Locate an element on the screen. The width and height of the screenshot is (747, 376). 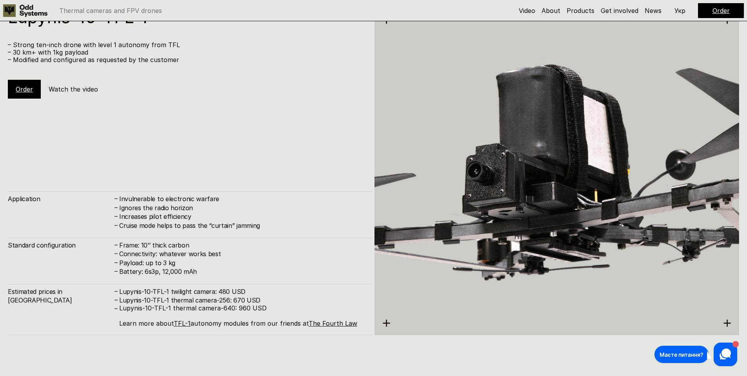
a: Video is located at coordinates (527, 11).